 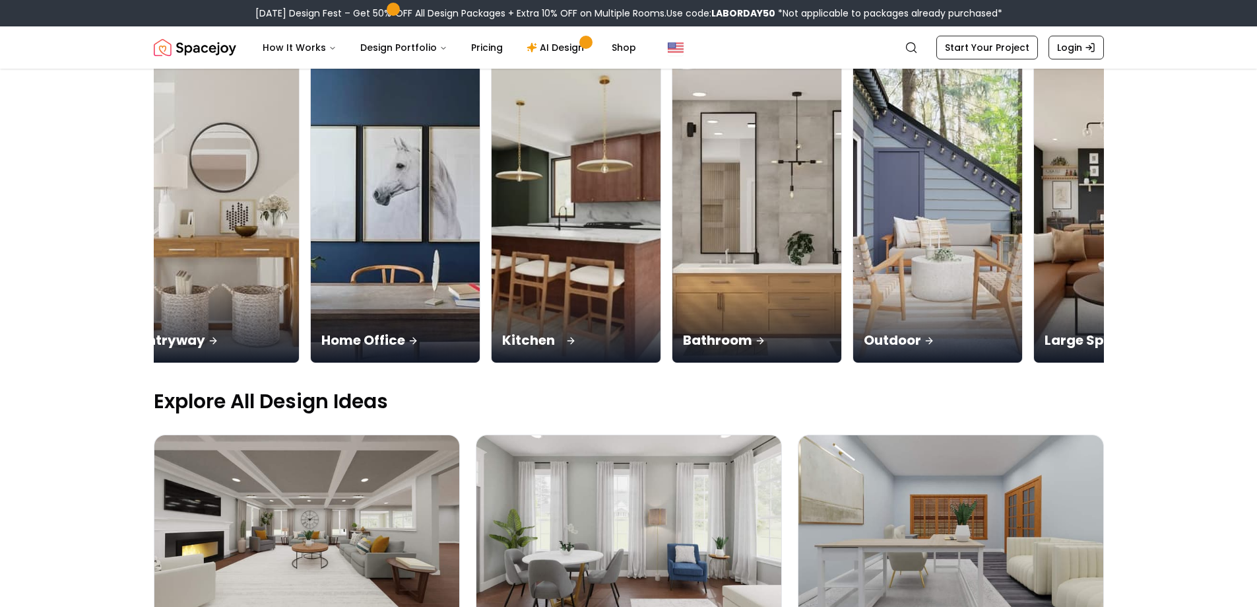 I want to click on a: OutdoorOutdoor, so click(x=938, y=213).